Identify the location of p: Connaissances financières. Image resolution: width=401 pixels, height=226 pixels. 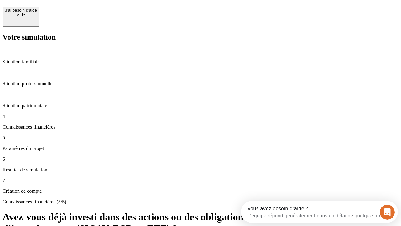
(201, 127).